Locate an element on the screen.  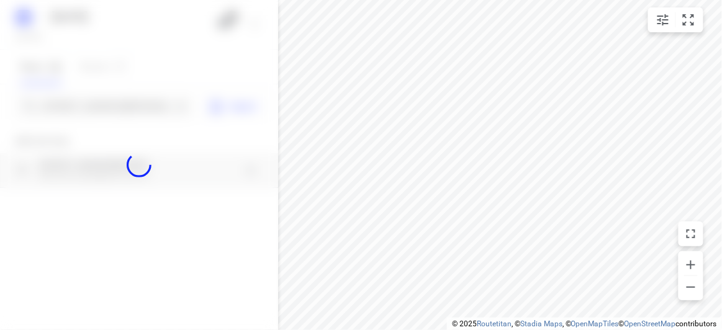
a: Routetitan is located at coordinates (494, 324).